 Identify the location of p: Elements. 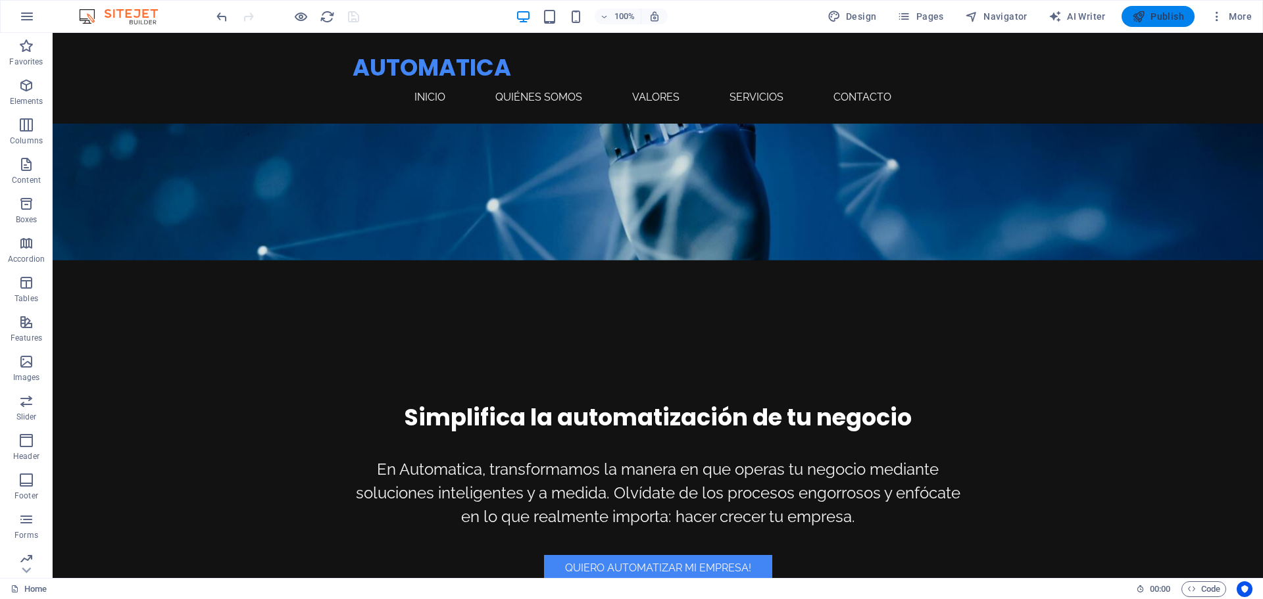
(26, 101).